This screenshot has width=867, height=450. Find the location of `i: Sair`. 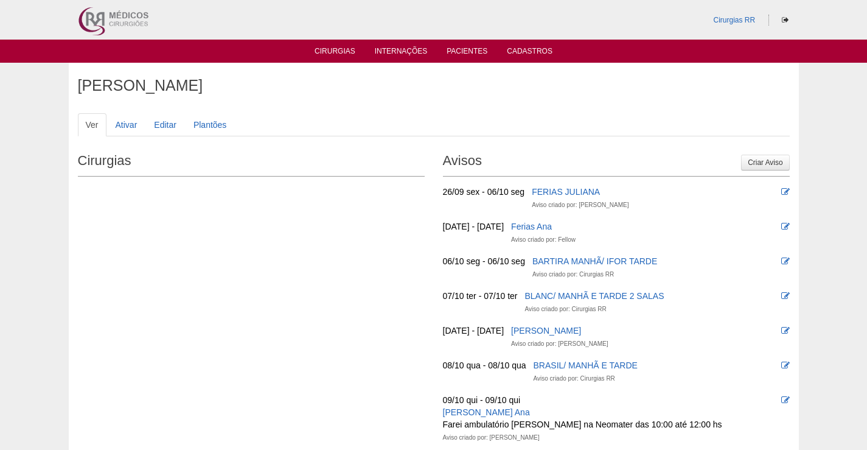

i: Sair is located at coordinates (785, 20).